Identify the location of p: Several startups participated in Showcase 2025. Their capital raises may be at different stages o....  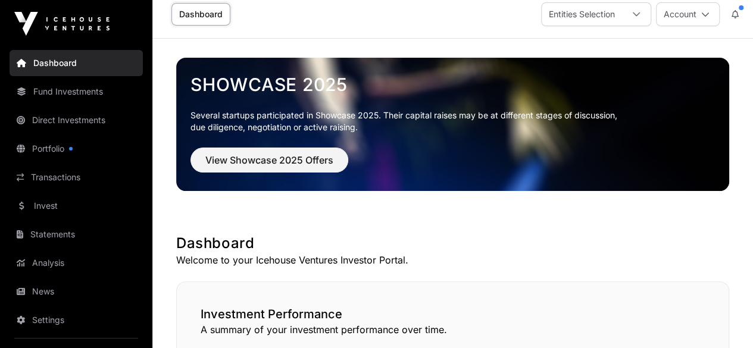
(452, 121).